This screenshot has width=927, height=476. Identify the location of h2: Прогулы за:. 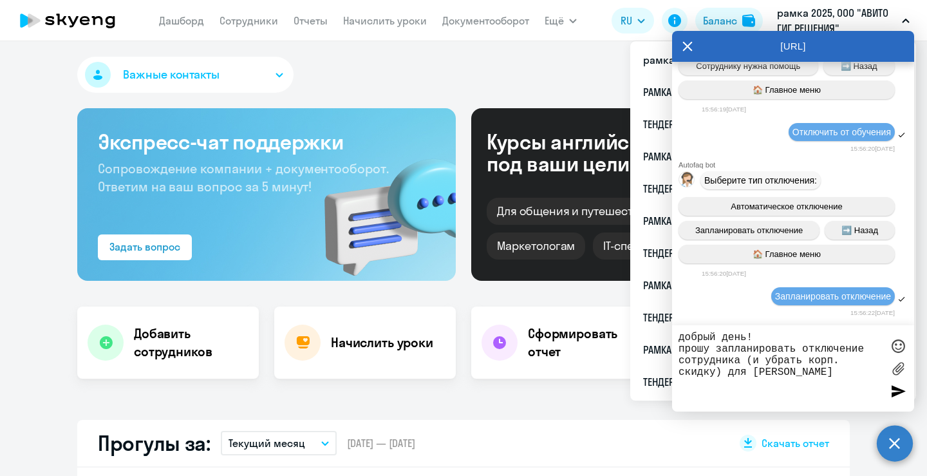
(154, 443).